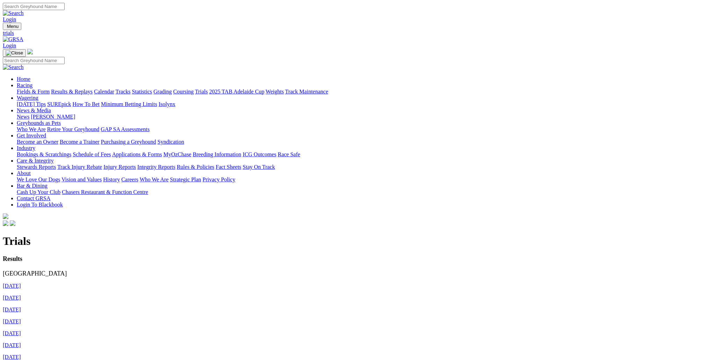 The height and width of the screenshot is (361, 722). I want to click on a: trials, so click(361, 33).